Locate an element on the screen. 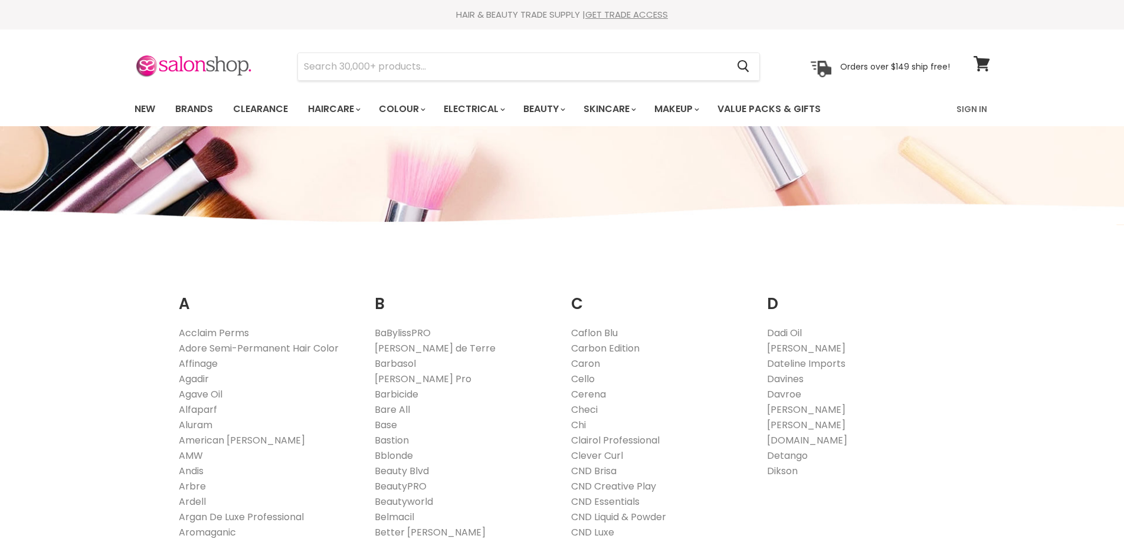 The width and height of the screenshot is (1124, 542). a: CND Brisa is located at coordinates (594, 471).